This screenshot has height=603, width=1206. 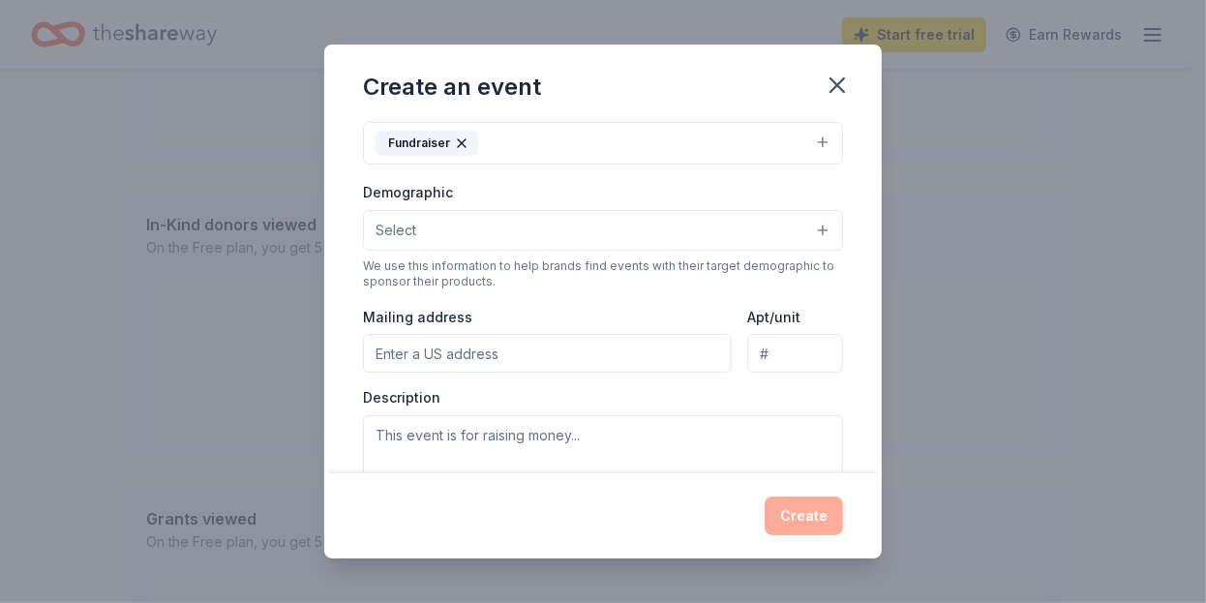 I want to click on button: Select, so click(x=603, y=230).